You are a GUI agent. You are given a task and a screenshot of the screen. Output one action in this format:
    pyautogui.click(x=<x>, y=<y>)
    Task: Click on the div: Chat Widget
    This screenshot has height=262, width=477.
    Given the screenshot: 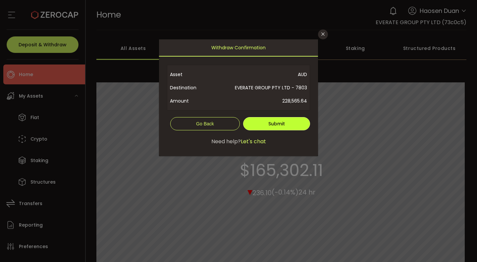 What is the action you would take?
    pyautogui.click(x=438, y=227)
    